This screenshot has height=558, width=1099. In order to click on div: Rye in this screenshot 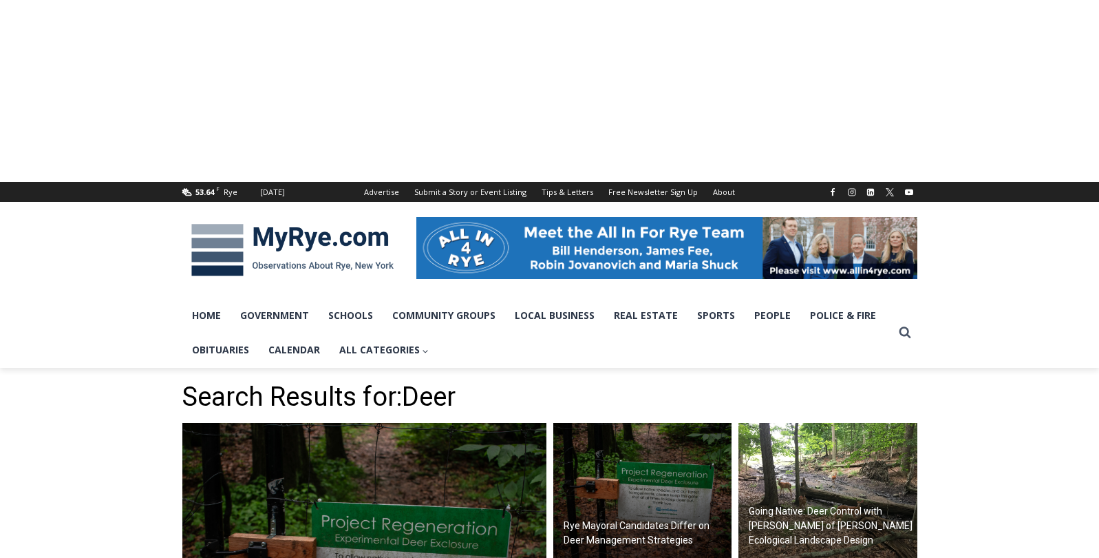, I will do `click(231, 192)`.